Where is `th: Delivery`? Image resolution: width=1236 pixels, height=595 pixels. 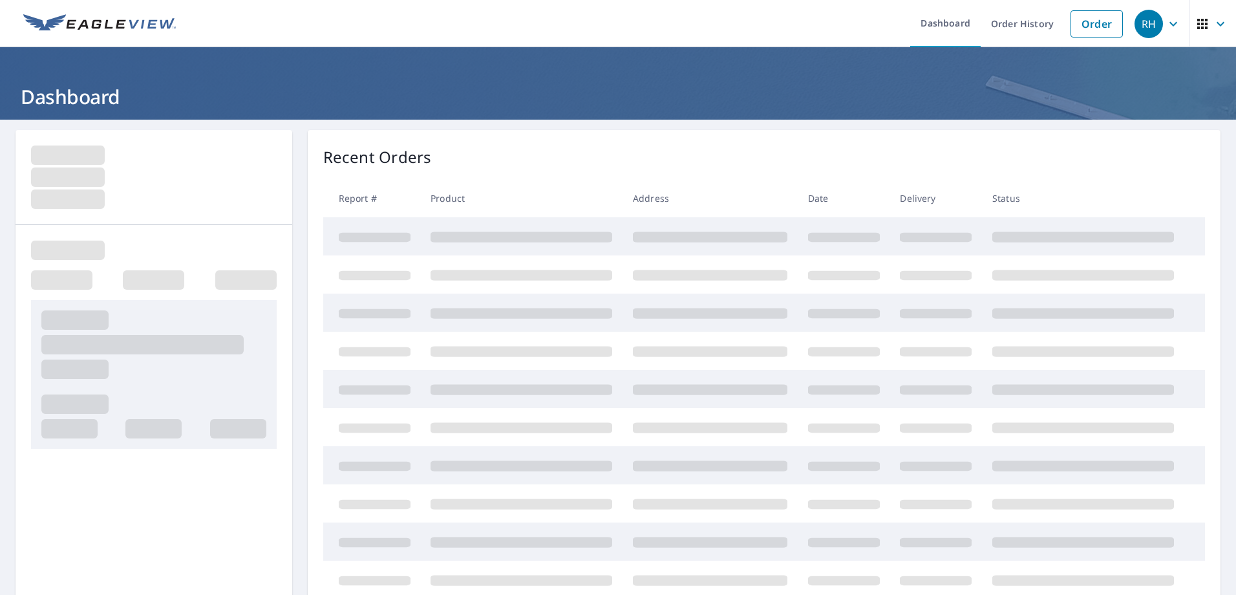
th: Delivery is located at coordinates (935, 198).